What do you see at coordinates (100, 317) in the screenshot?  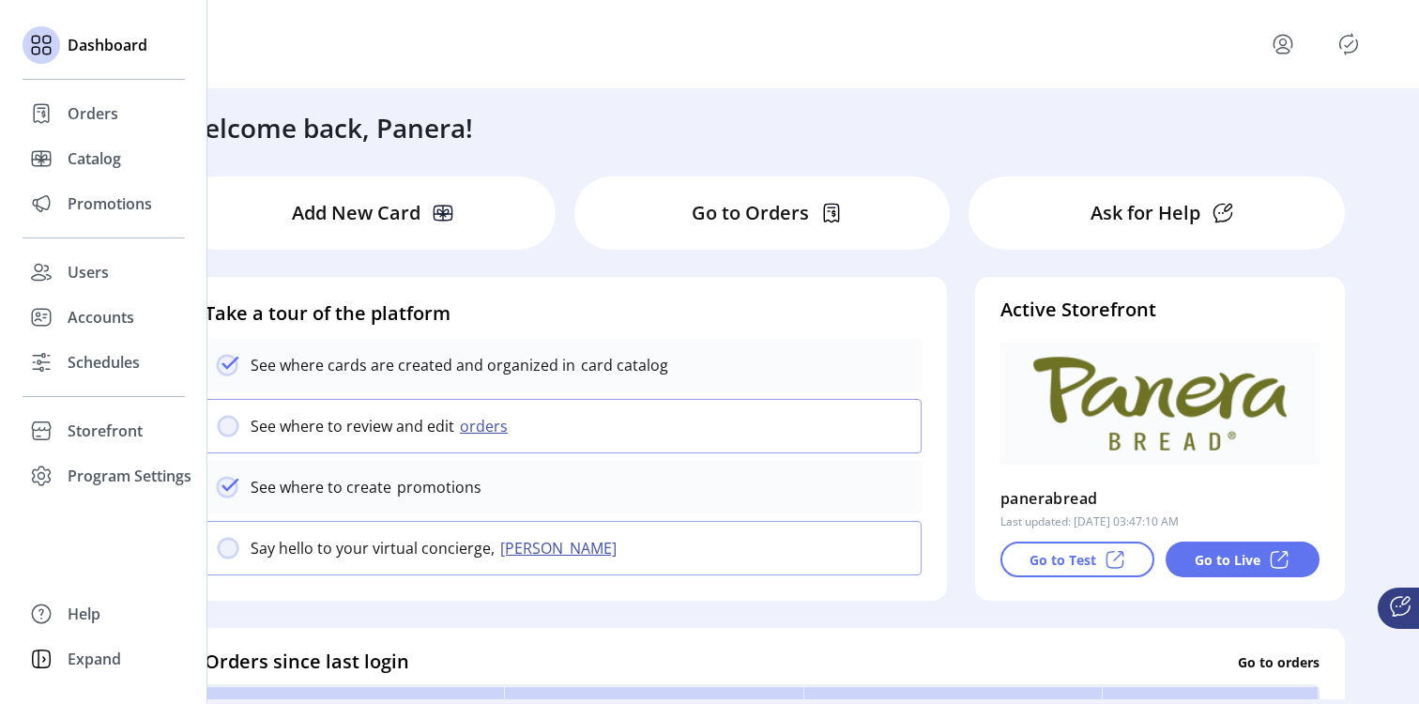 I see `span: Accounts` at bounding box center [100, 317].